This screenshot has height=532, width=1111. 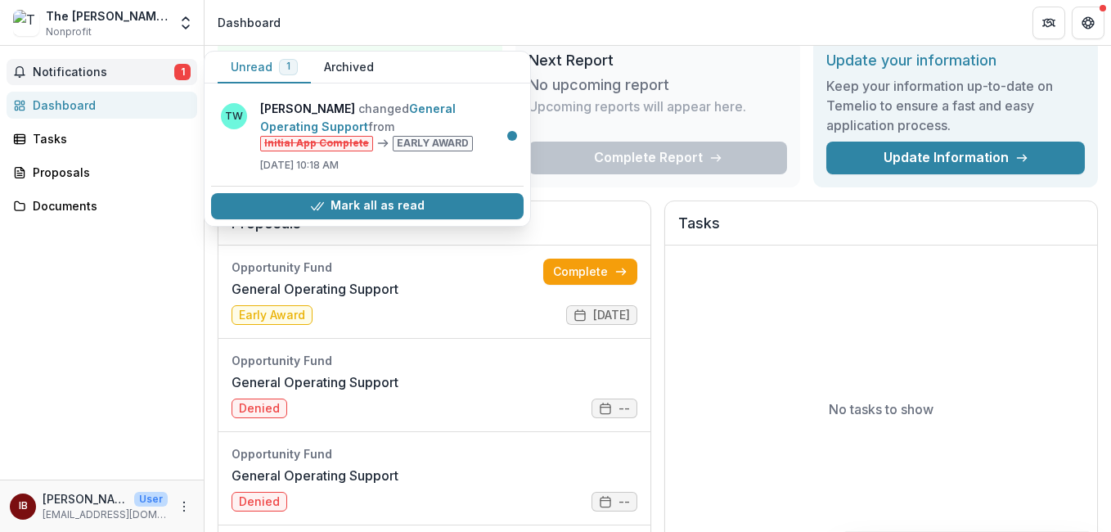 What do you see at coordinates (387, 125) in the screenshot?
I see `p: changed from` at bounding box center [387, 125].